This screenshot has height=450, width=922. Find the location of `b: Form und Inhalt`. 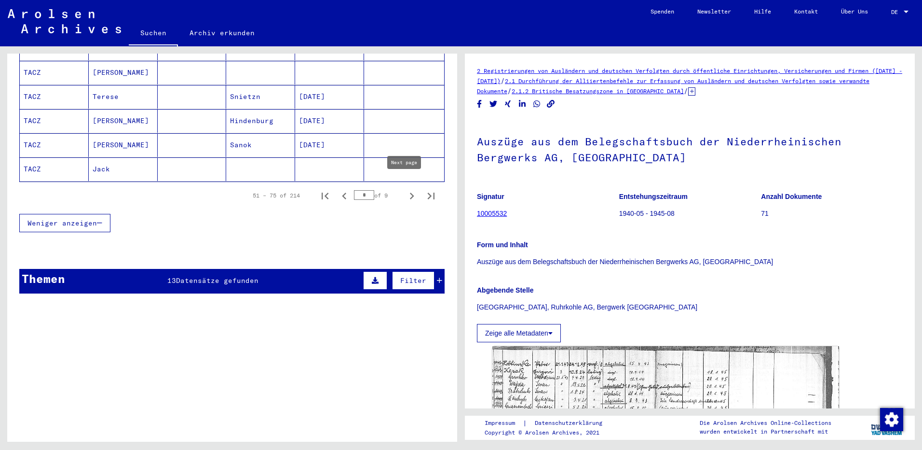

b: Form und Inhalt is located at coordinates (503, 245).